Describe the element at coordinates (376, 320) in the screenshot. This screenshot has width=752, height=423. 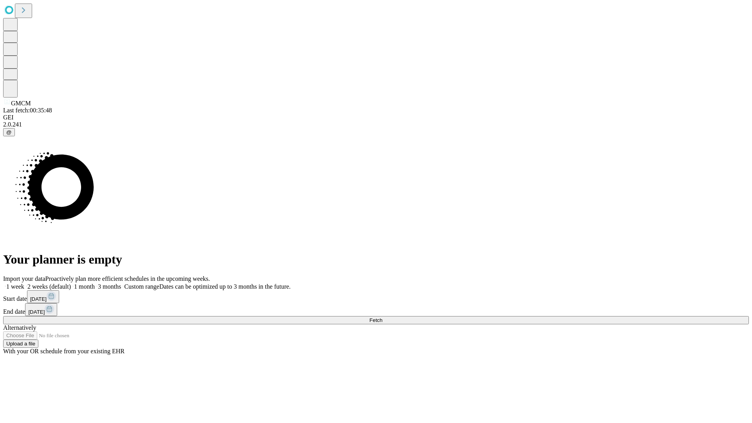
I see `span: Fetch` at that location.